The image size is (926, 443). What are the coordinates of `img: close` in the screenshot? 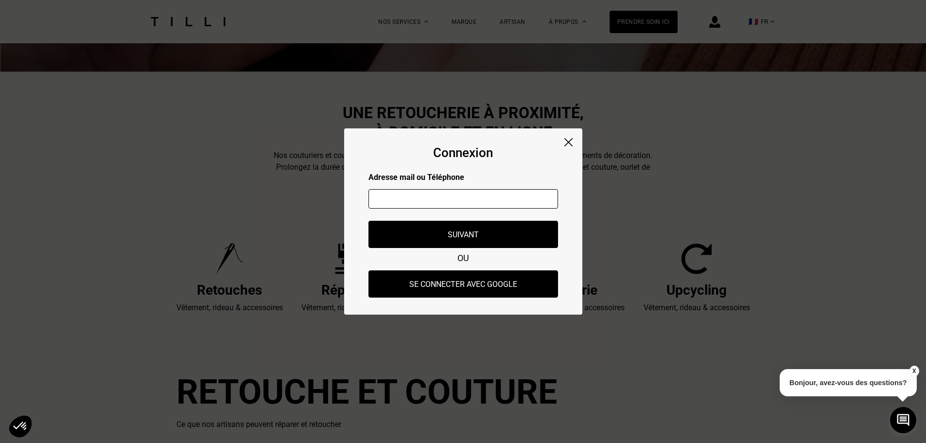 It's located at (568, 142).